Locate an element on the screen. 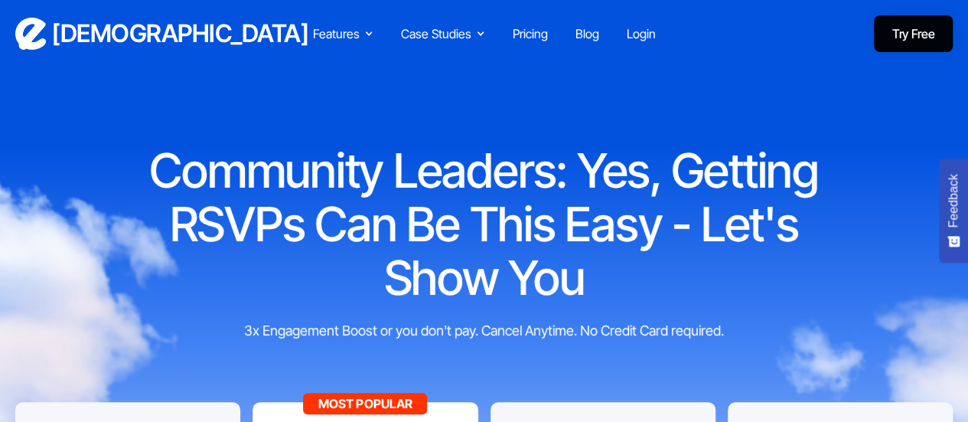 This screenshot has height=422, width=968. div: Blog is located at coordinates (587, 34).